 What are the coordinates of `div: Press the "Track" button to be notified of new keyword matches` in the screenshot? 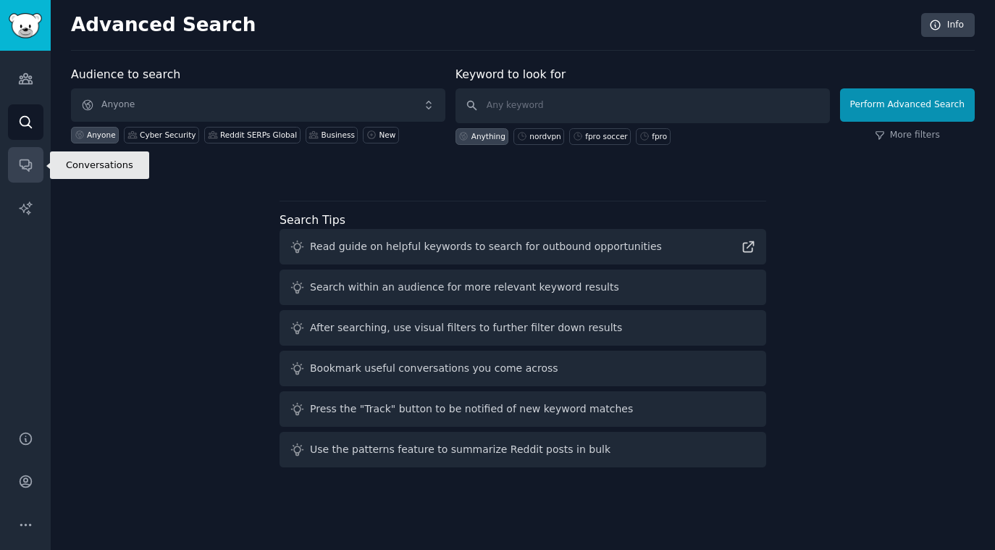 It's located at (471, 408).